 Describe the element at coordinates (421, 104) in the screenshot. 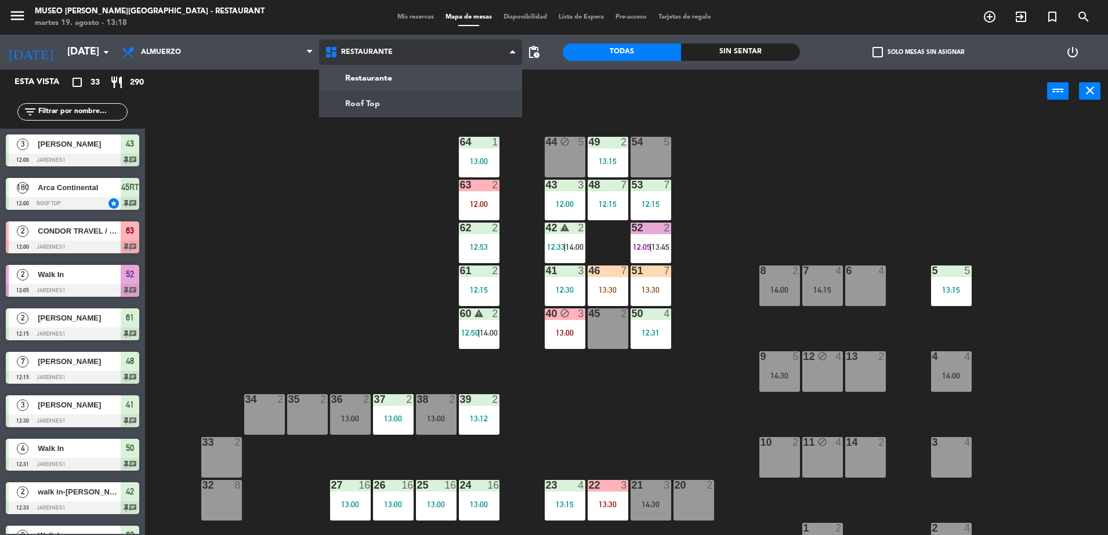

I see `a: Roof Top` at that location.